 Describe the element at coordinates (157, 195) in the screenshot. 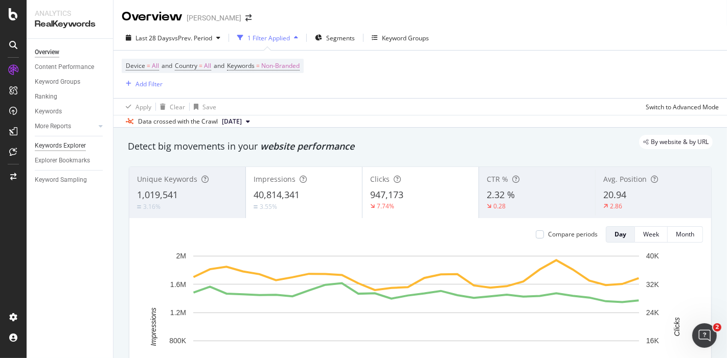

I see `span: 1,019,541` at that location.